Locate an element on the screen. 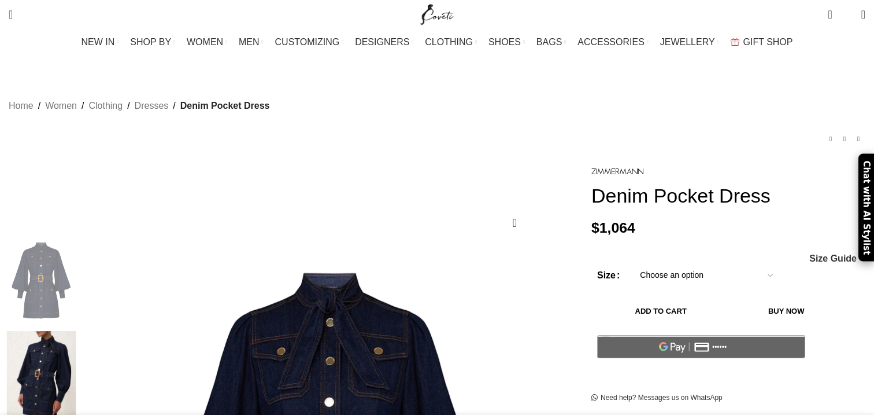  span: GIFT SHOP is located at coordinates (768, 42).